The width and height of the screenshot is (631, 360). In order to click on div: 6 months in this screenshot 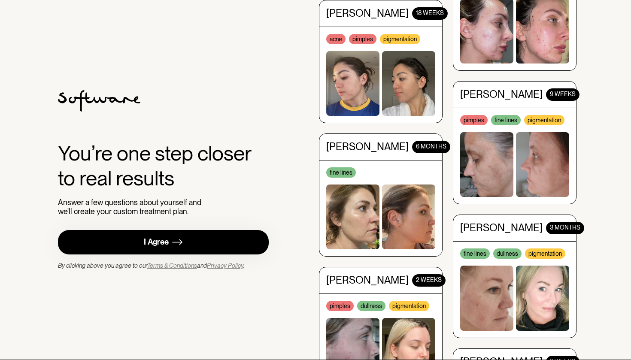, I will do `click(431, 146)`.